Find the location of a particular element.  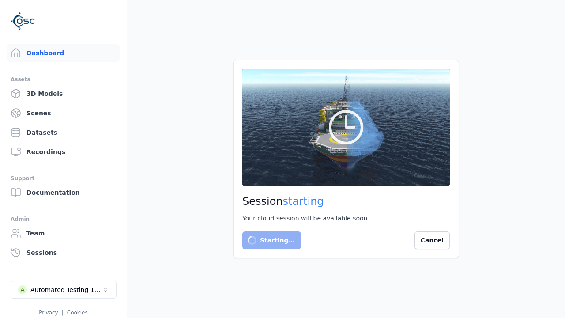

div: A is located at coordinates (23, 290).